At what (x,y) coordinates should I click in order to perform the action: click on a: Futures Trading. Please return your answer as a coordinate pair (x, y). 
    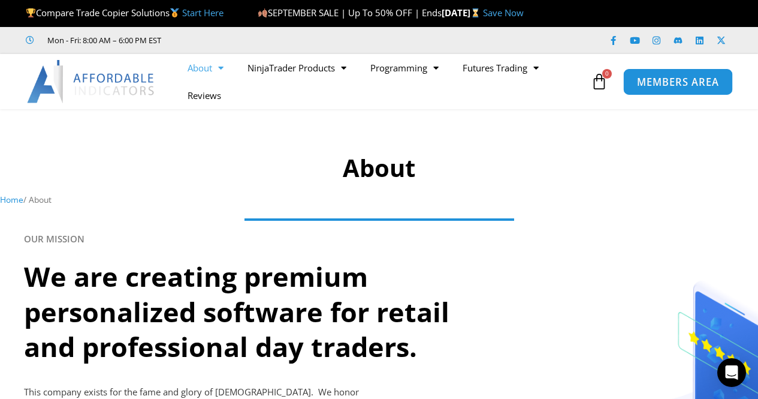
    Looking at the image, I should click on (500, 68).